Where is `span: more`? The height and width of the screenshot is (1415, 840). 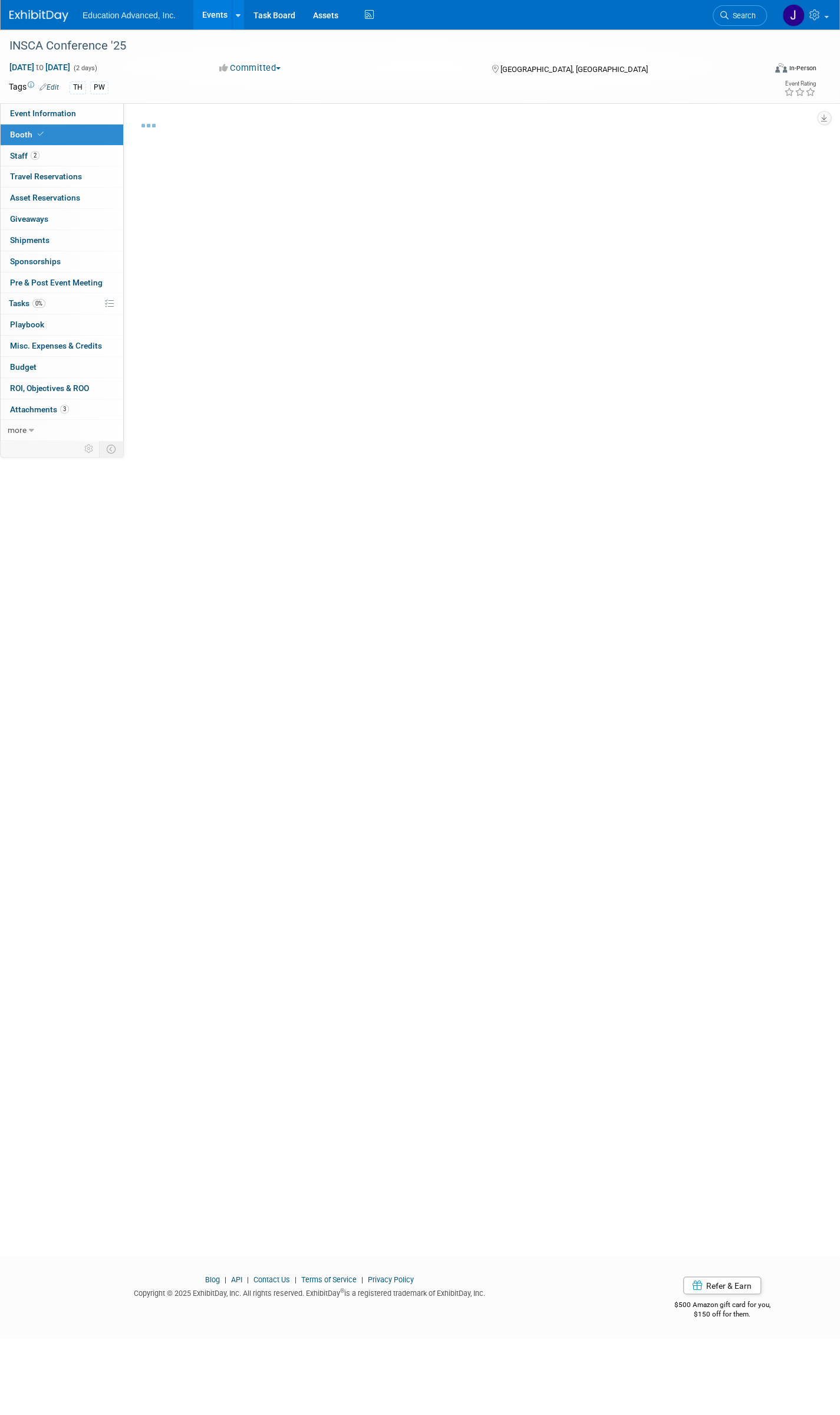 span: more is located at coordinates (17, 430).